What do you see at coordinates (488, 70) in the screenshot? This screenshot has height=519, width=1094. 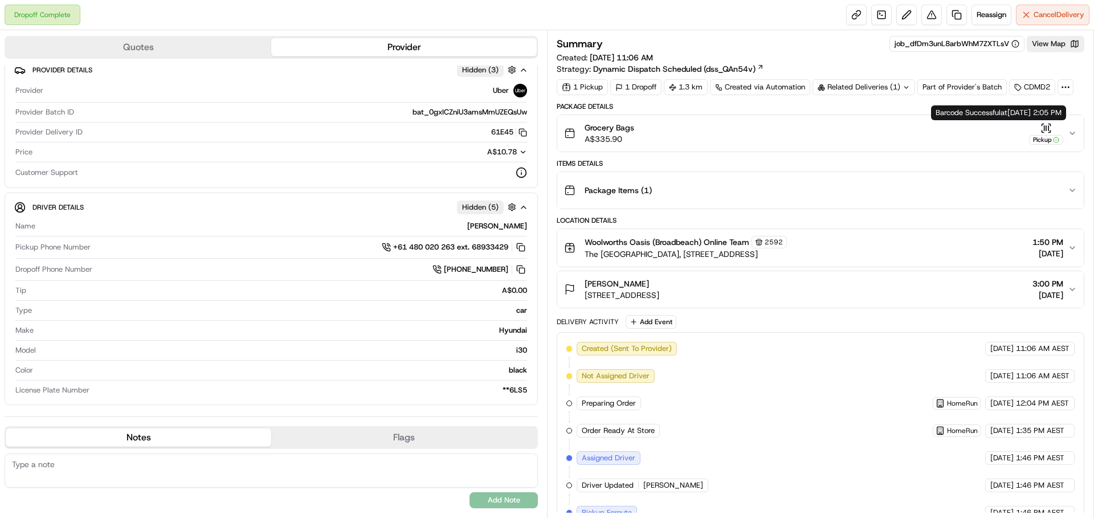 I see `button: Hidden (3)` at bounding box center [488, 70].